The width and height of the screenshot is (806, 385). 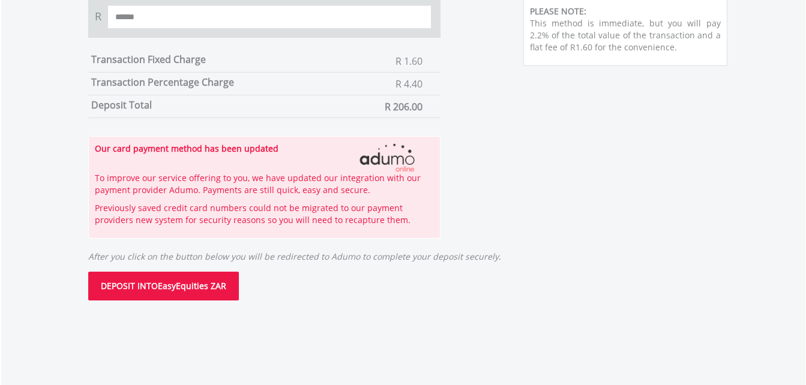 What do you see at coordinates (98, 17) in the screenshot?
I see `span: R` at bounding box center [98, 17].